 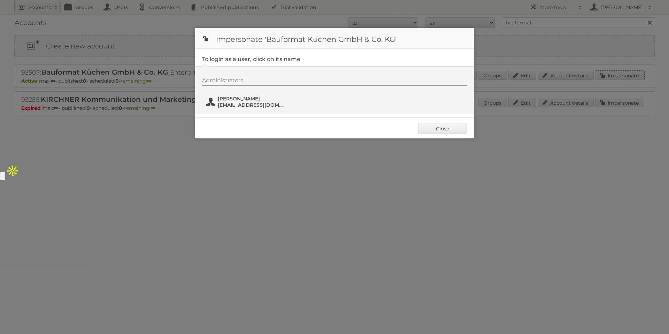 What do you see at coordinates (251, 59) in the screenshot?
I see `legend: To login as a user, click on its name` at bounding box center [251, 59].